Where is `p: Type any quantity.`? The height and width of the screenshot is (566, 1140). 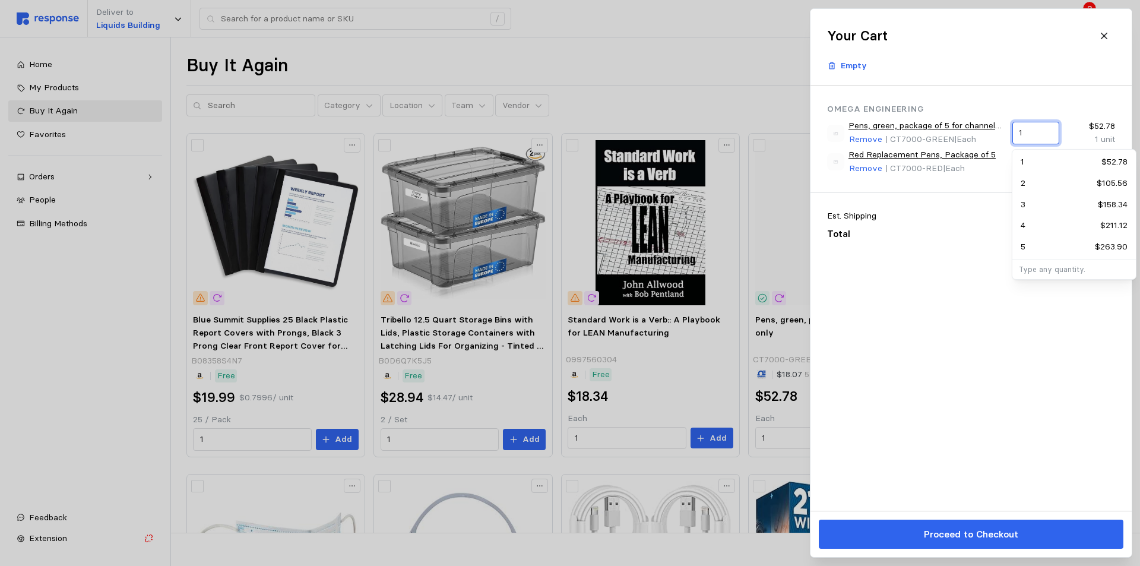
p: Type any quantity. is located at coordinates (1074, 270).